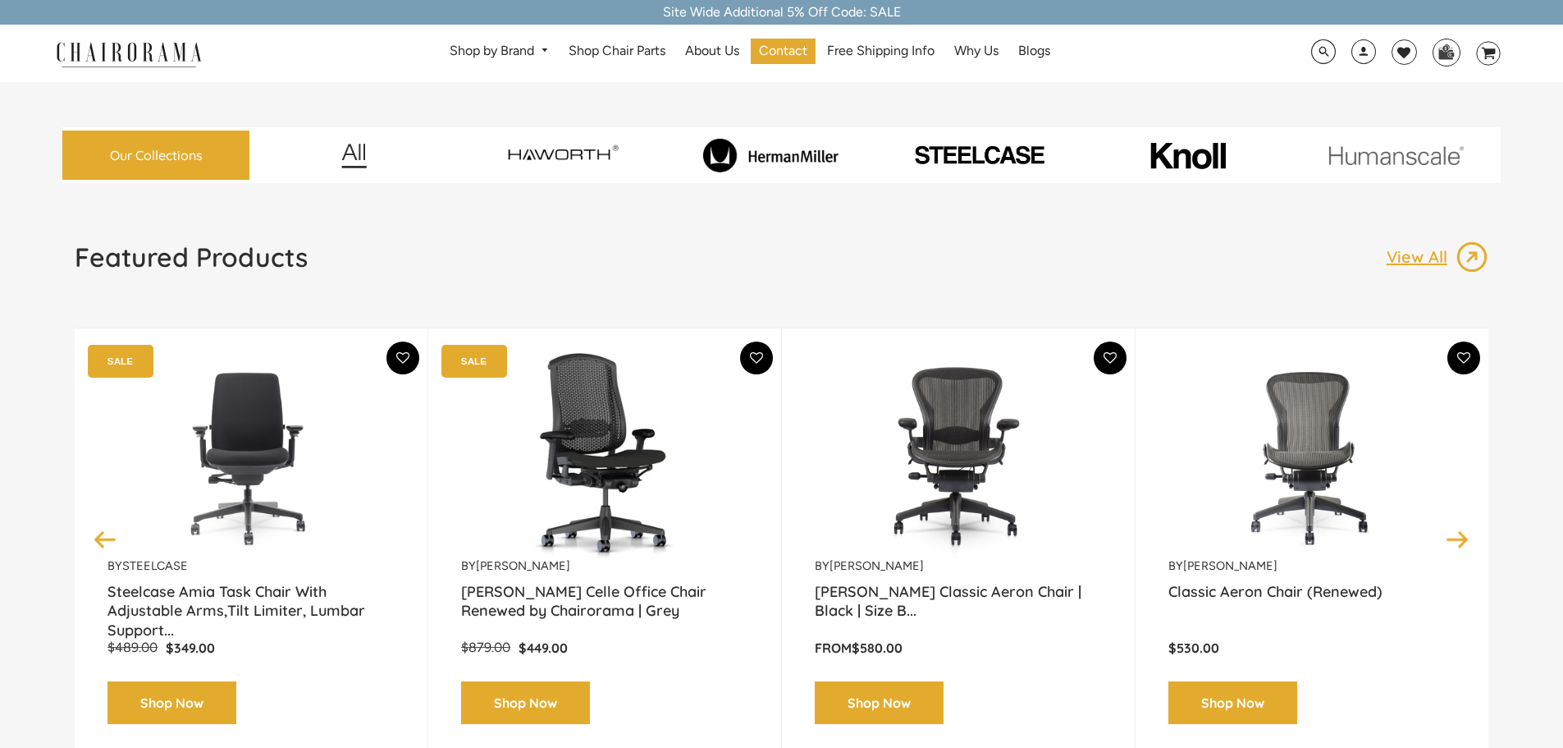 The width and height of the screenshot is (1563, 748). Describe the element at coordinates (1312, 602) in the screenshot. I see `a: Classic Aeron Chair (Renewed)` at that location.